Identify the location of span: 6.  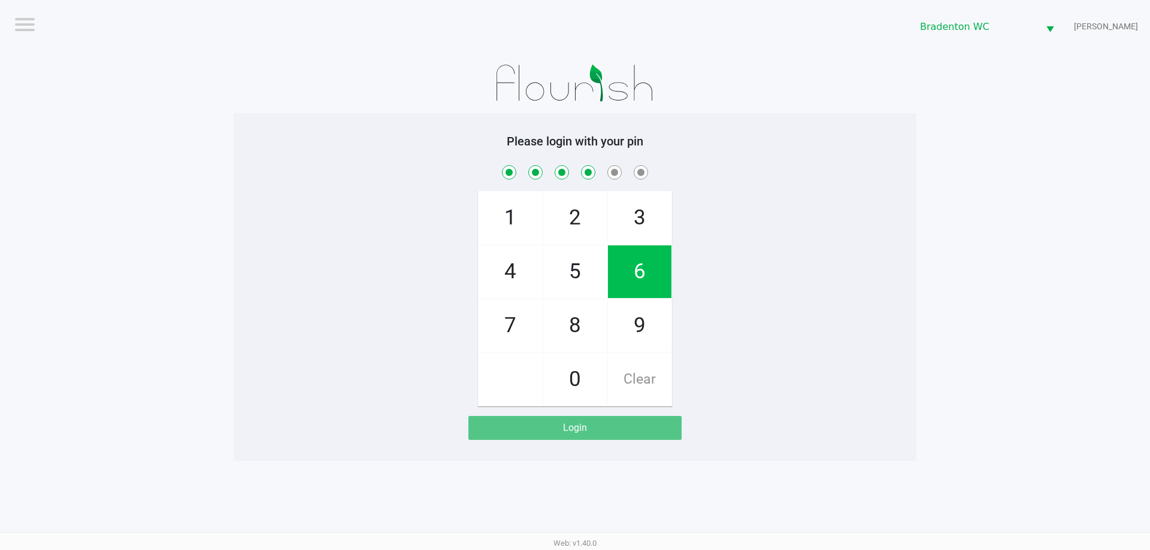
(640, 272).